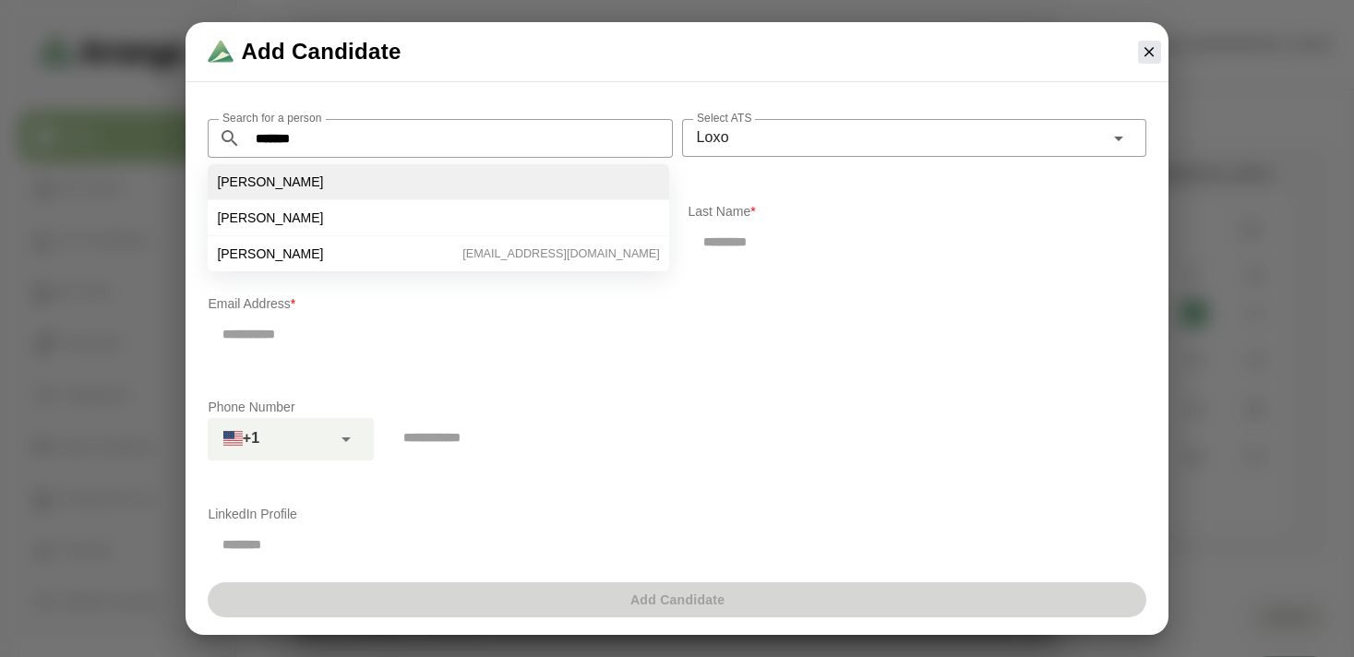 This screenshot has width=1354, height=657. I want to click on p: LinkedIn Profile, so click(677, 514).